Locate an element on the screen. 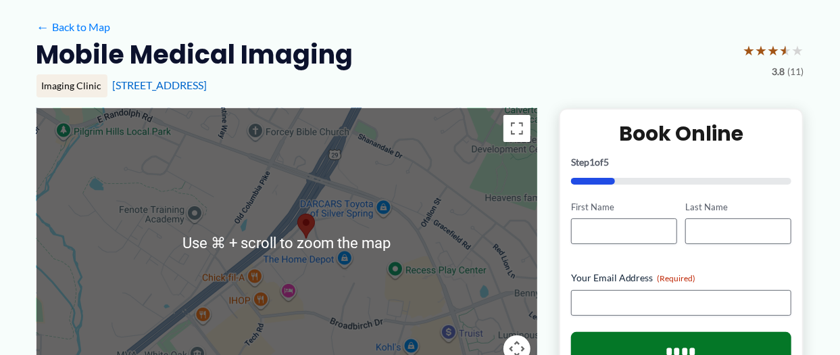 This screenshot has height=355, width=840. span: (11) is located at coordinates (796, 72).